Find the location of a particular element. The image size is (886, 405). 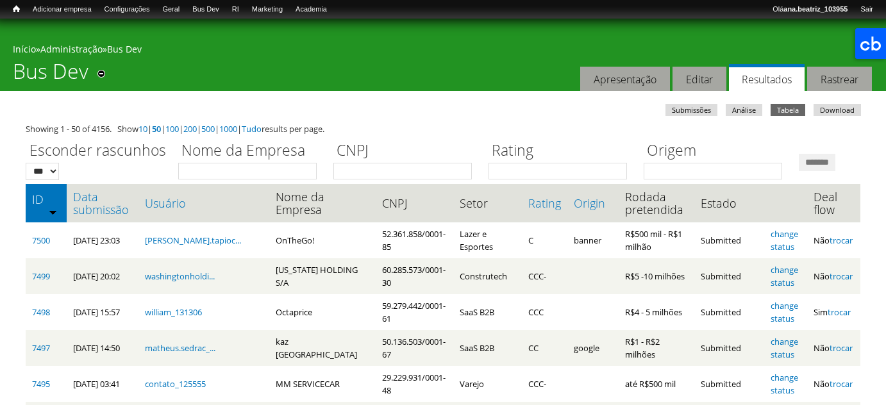

a: Geral is located at coordinates (171, 10).